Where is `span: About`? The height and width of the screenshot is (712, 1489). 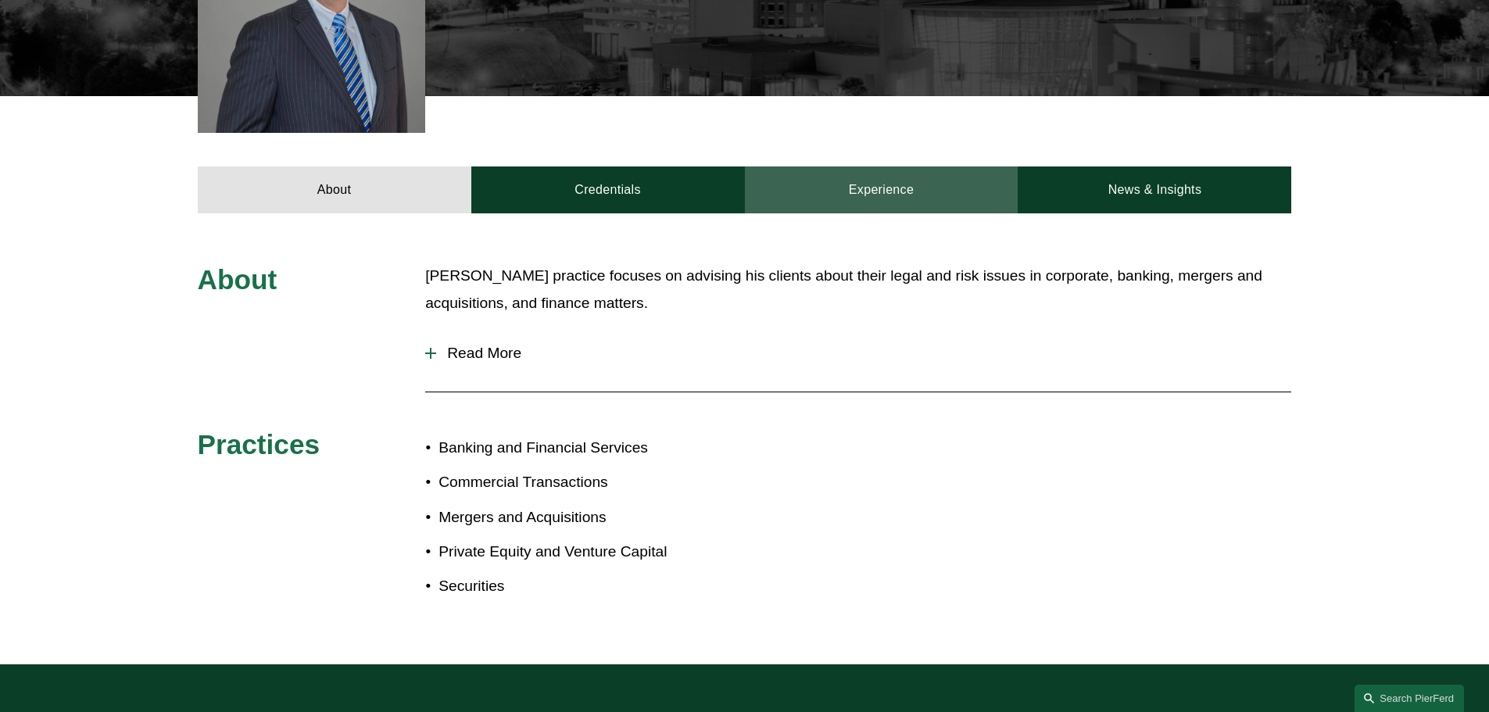
span: About is located at coordinates (238, 279).